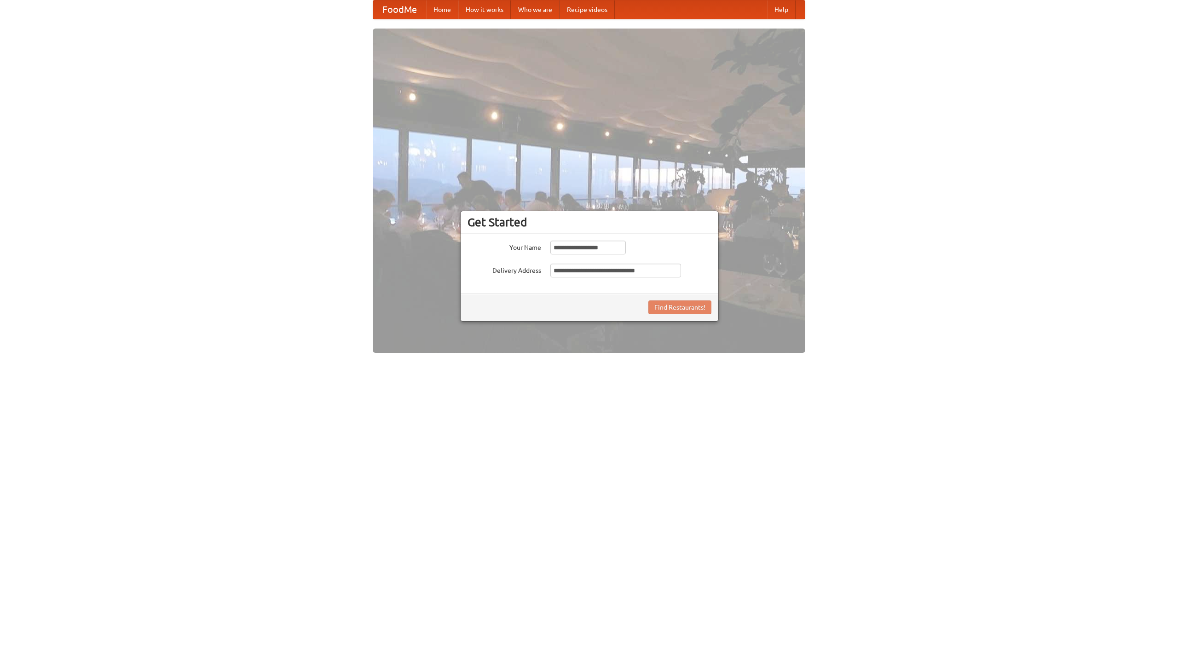 The height and width of the screenshot is (651, 1178). Describe the element at coordinates (504, 269) in the screenshot. I see `label: Delivery Address` at that location.